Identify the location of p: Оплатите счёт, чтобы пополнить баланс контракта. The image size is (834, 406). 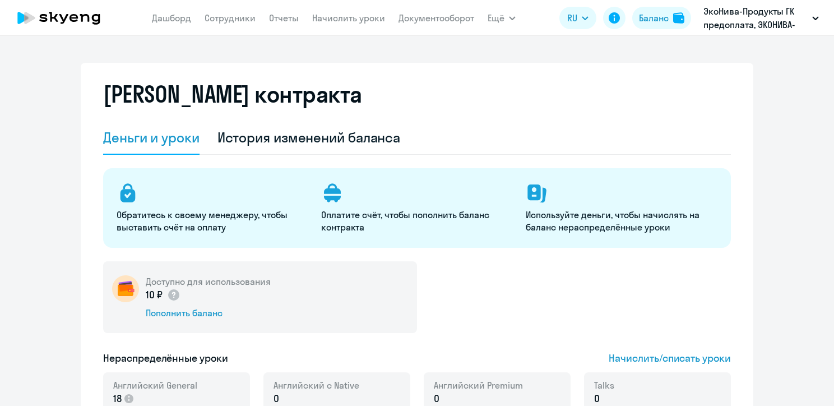
(416, 221).